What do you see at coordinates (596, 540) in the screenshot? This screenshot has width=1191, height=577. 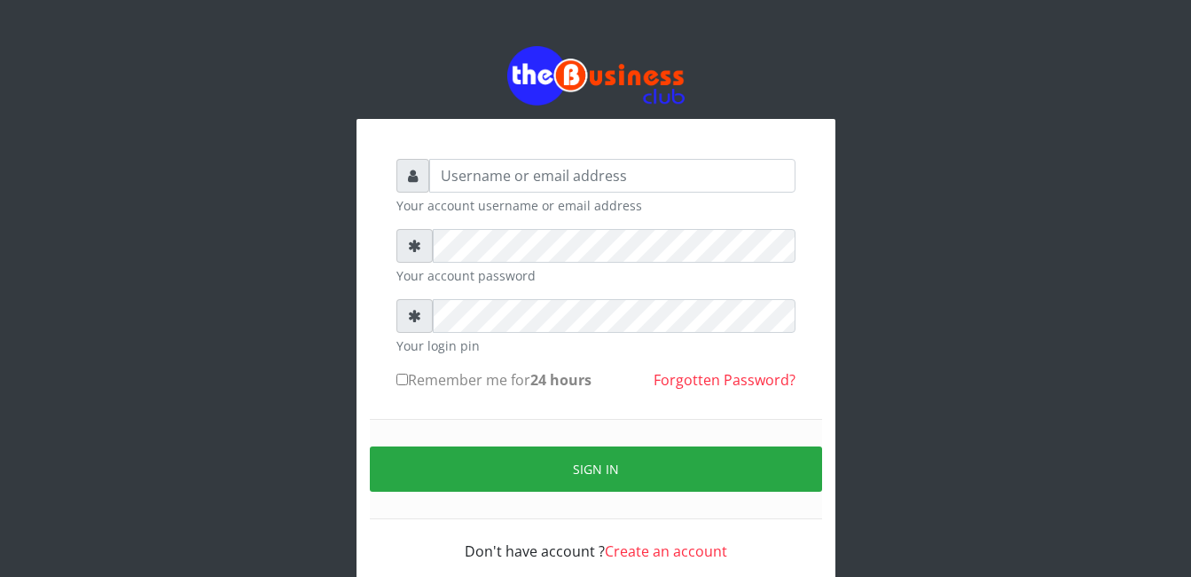 I see `div: Don't have account ?` at bounding box center [596, 540].